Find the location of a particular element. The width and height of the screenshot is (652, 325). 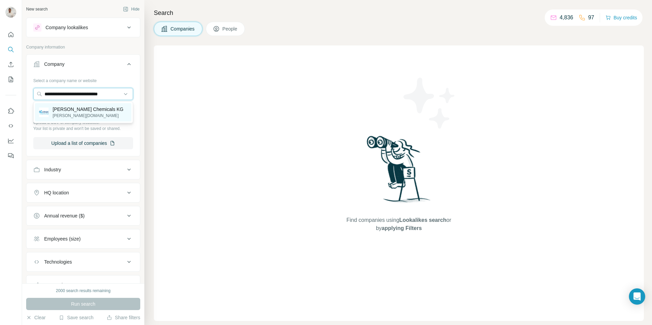

button: Technologies is located at coordinates (83, 262).